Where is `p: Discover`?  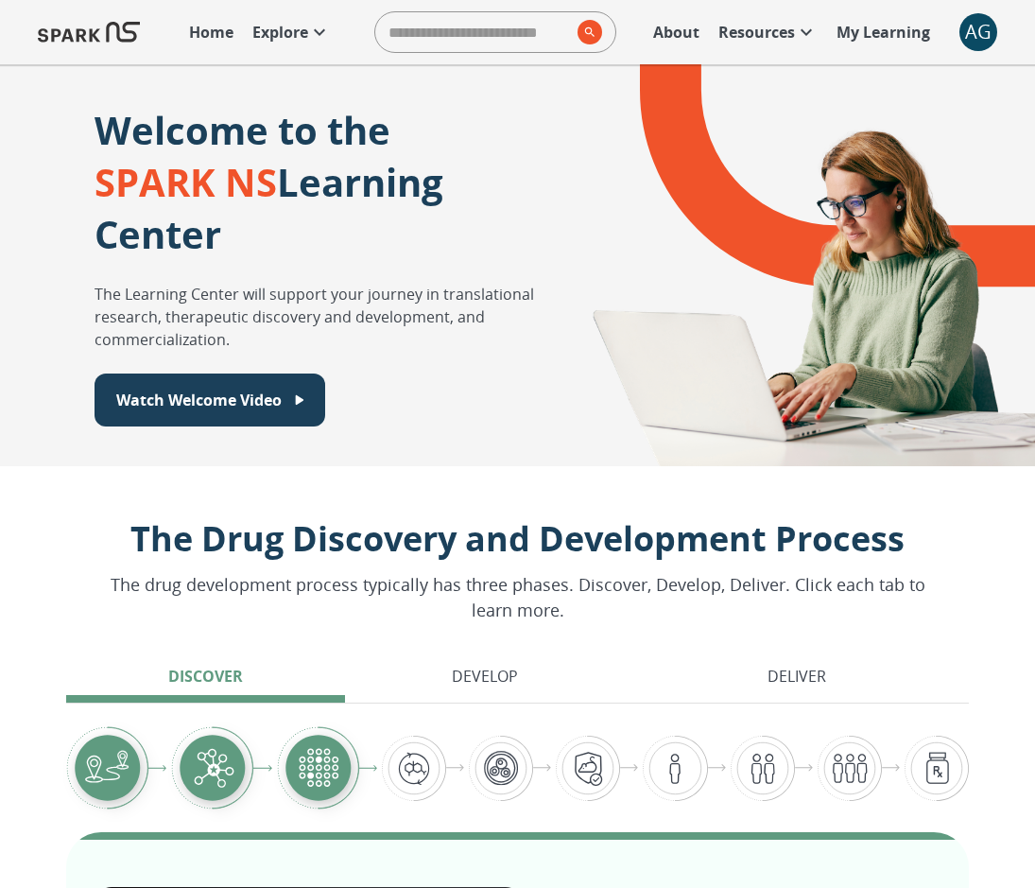 p: Discover is located at coordinates (205, 676).